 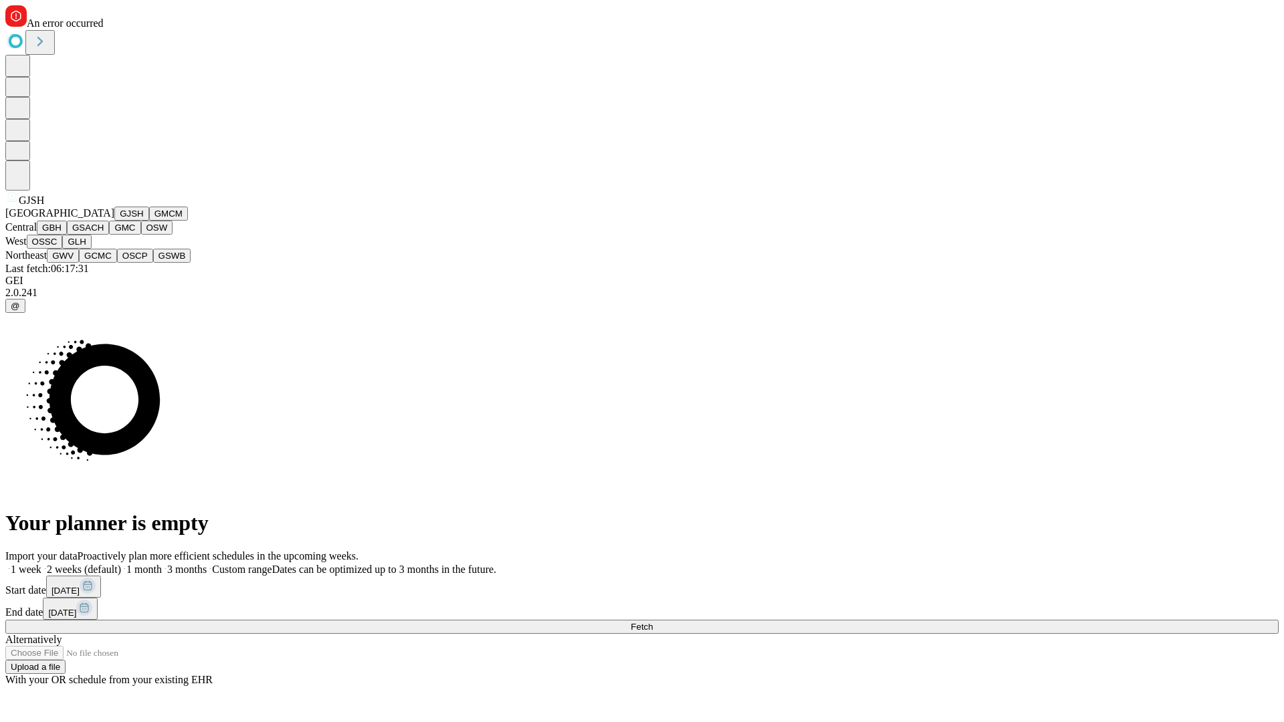 I want to click on button: OSW, so click(x=157, y=227).